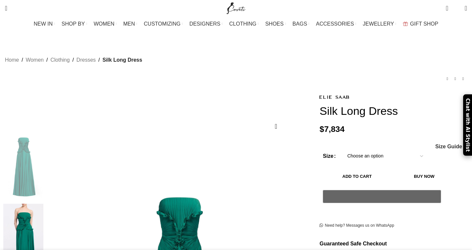 The width and height of the screenshot is (472, 250). Describe the element at coordinates (43, 24) in the screenshot. I see `span: NEW IN` at that location.